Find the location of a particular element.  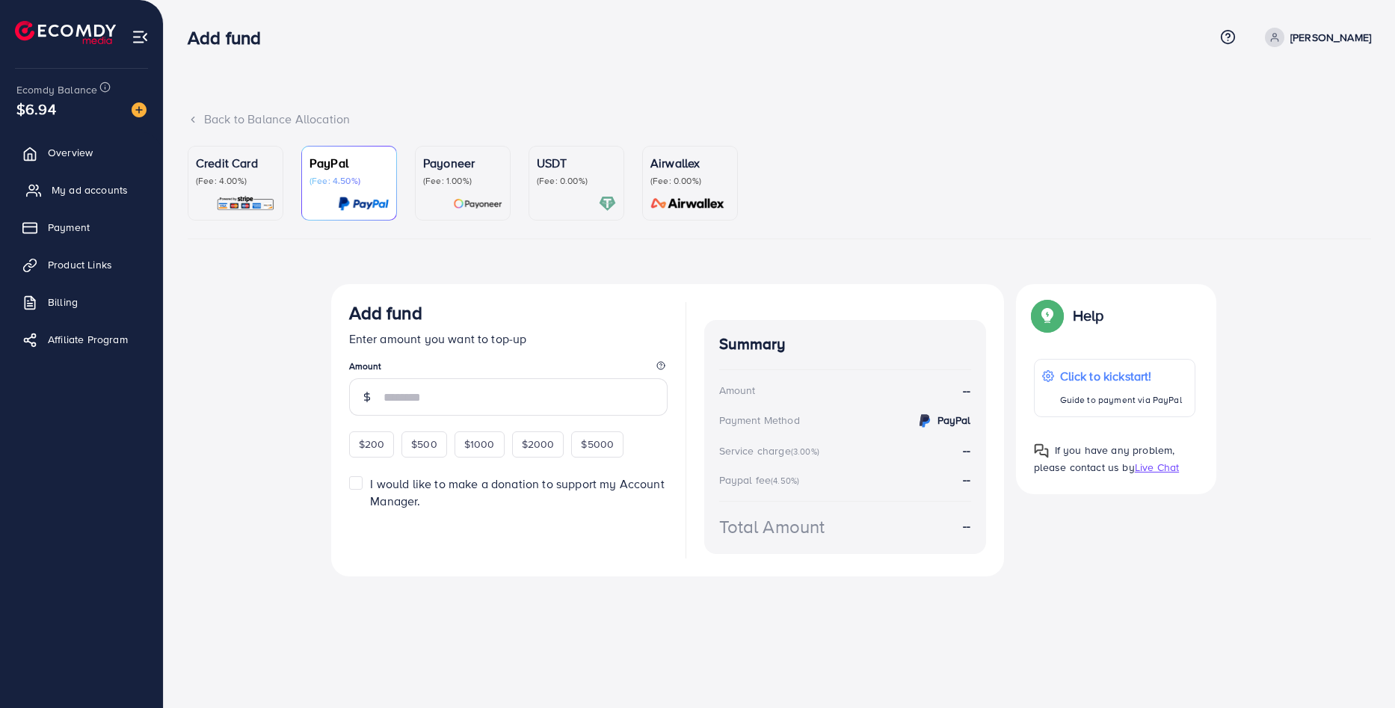

span: Billing is located at coordinates (63, 302).